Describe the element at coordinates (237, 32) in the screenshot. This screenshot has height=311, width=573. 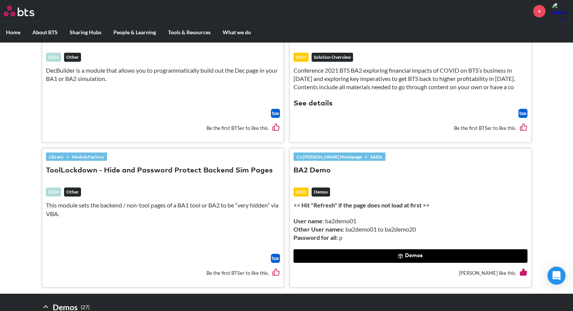
I see `label: What we do` at that location.